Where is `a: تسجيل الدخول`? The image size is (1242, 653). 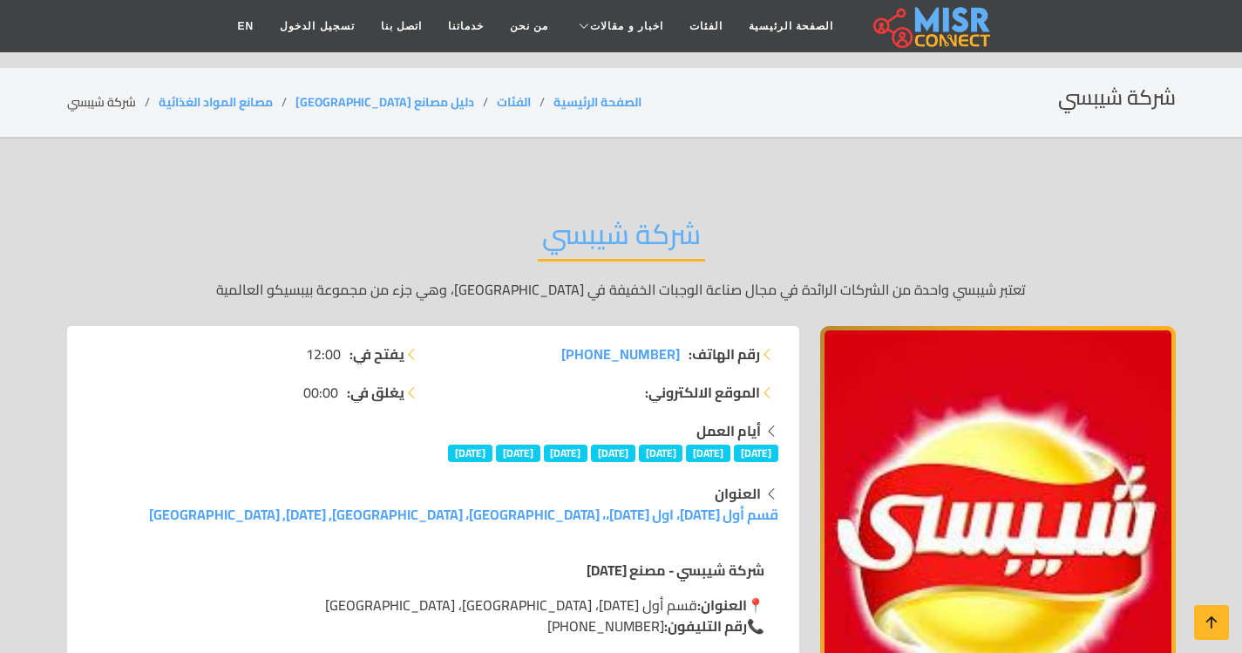 a: تسجيل الدخول is located at coordinates (316, 26).